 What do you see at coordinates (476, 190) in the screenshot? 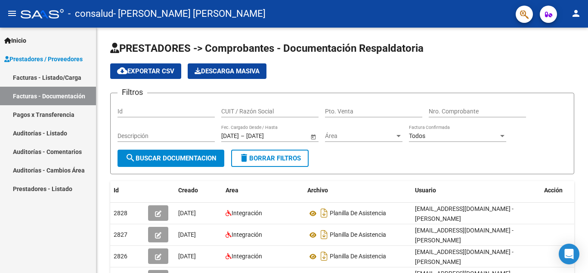
I see `datatable-header-cell: Usuario` at bounding box center [476, 190].